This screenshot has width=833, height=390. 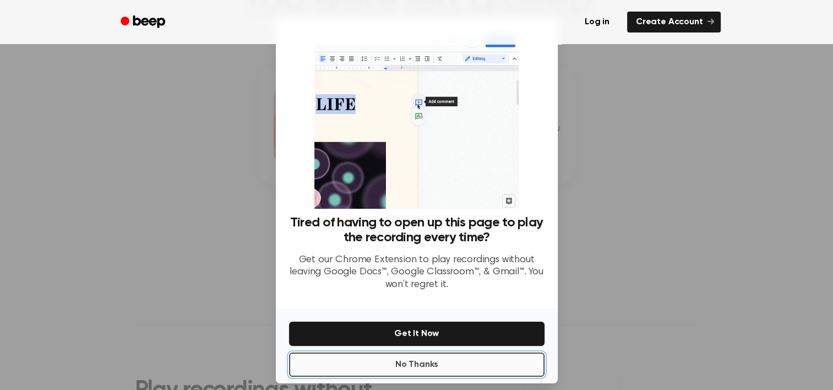 I want to click on button: No Thanks, so click(x=417, y=365).